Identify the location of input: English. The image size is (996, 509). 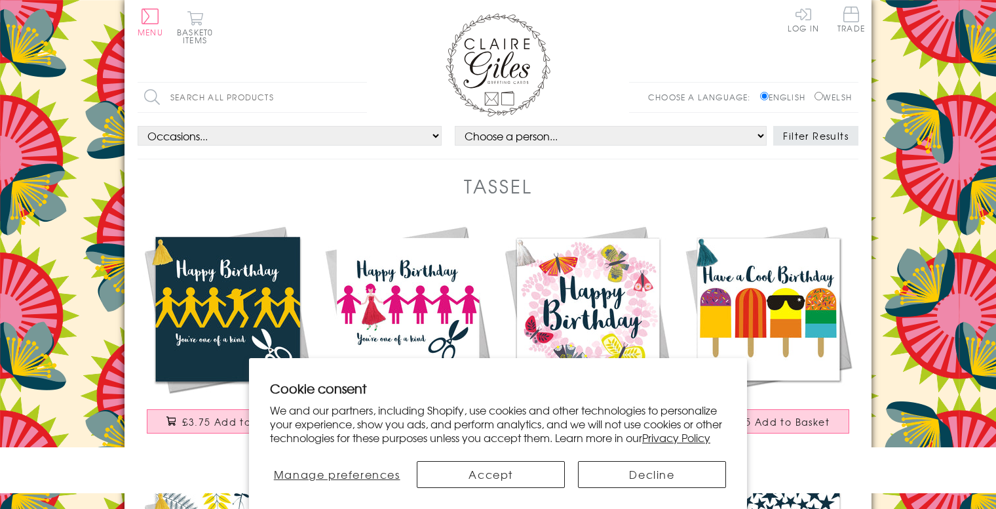
(764, 96).